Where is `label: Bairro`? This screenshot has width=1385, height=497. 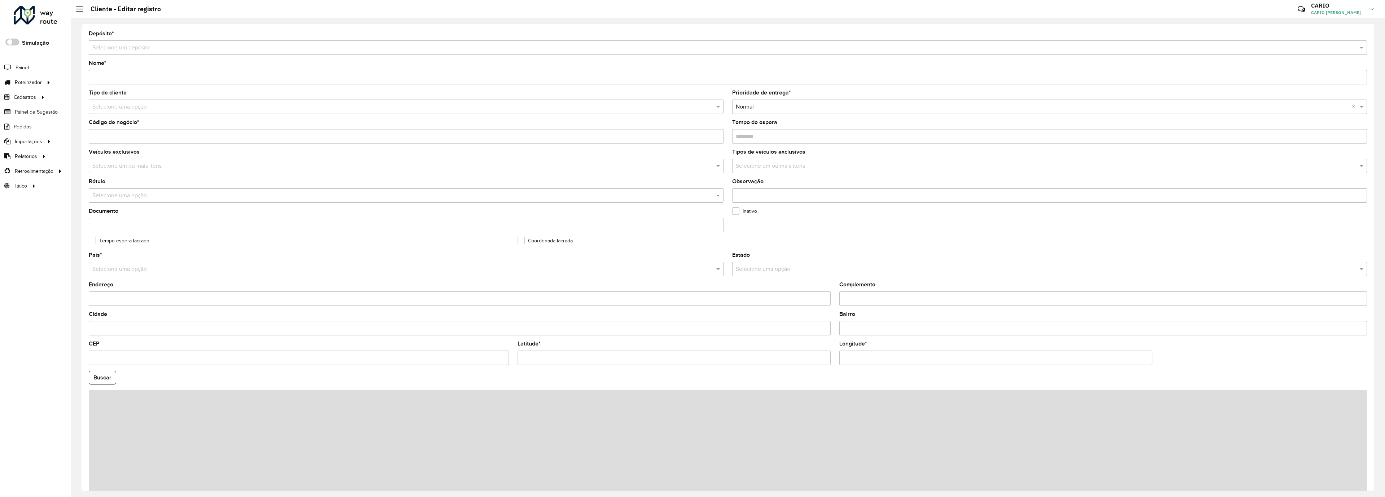 label: Bairro is located at coordinates (847, 314).